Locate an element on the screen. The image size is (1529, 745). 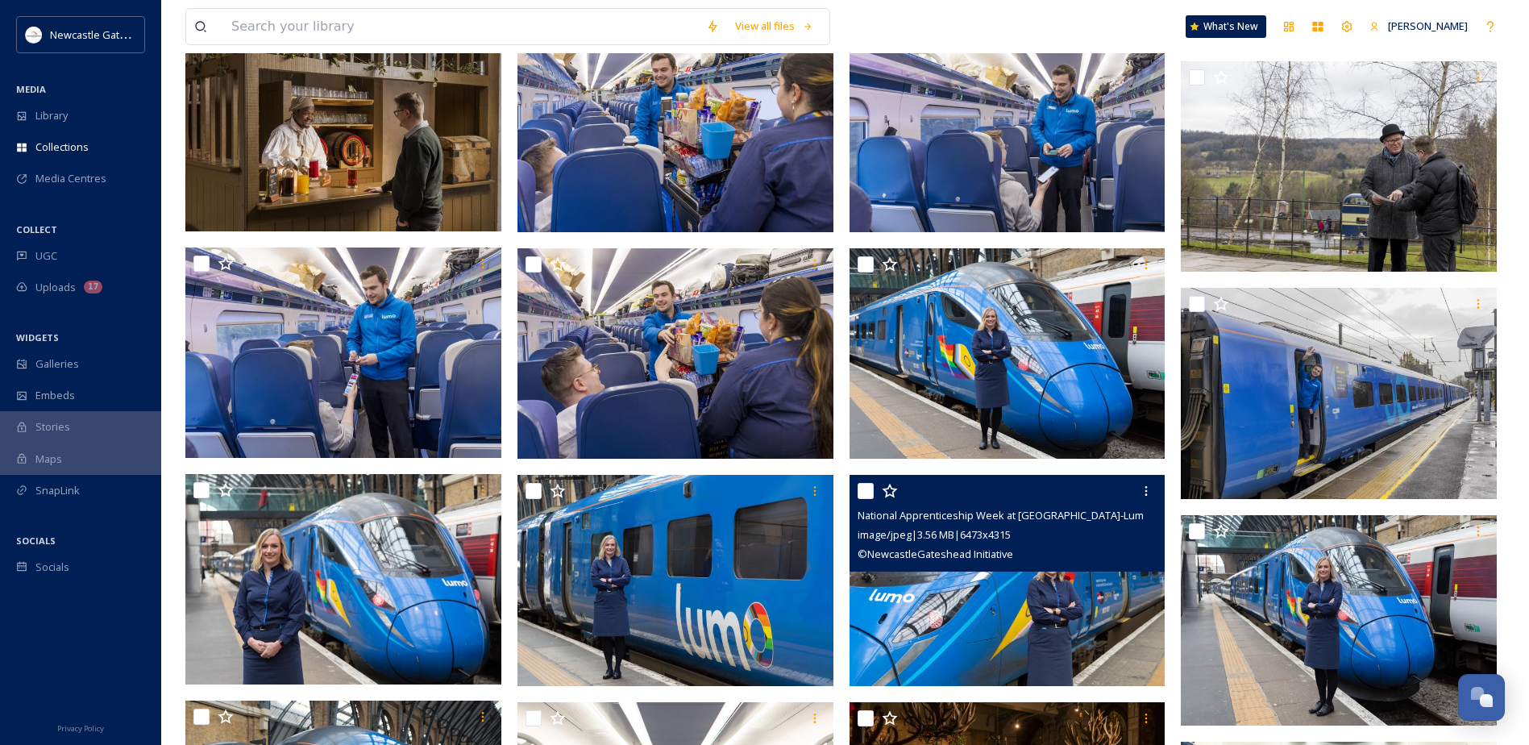
span: COLLECT is located at coordinates (36, 229).